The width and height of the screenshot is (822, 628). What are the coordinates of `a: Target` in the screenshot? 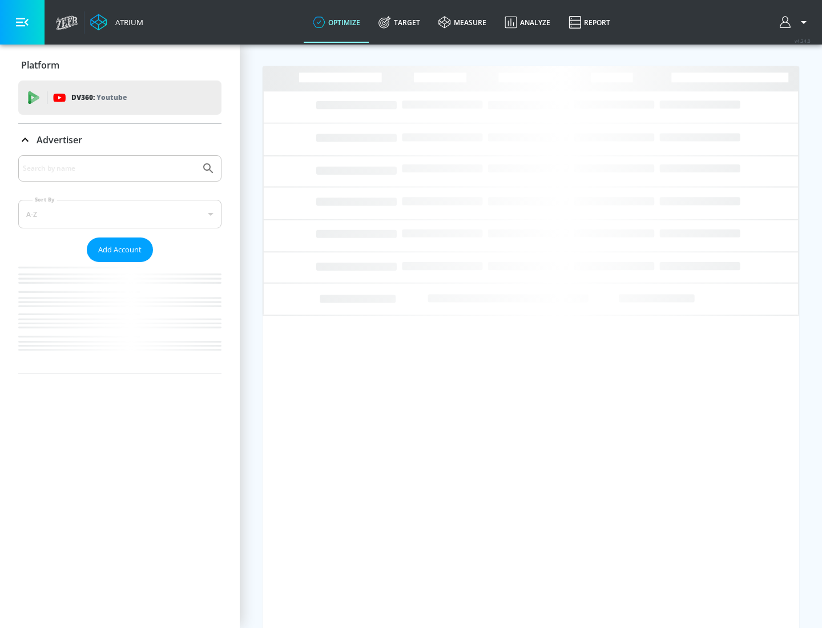 It's located at (399, 22).